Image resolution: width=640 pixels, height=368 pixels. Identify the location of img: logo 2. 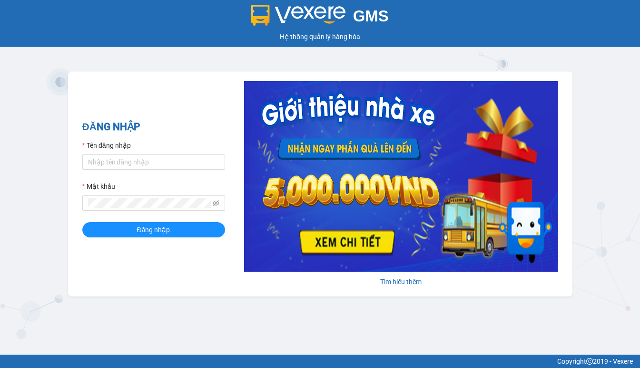
(299, 15).